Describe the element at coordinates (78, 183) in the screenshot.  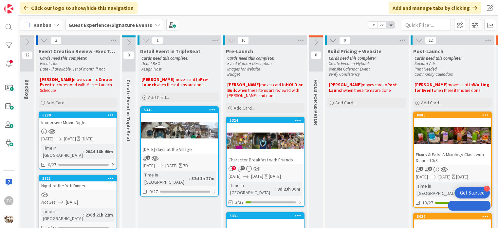
I see `div: 5321Night of the Yeti Dinner` at that location.